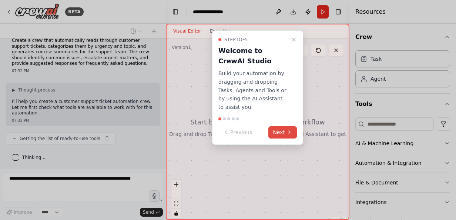 The image size is (456, 220). I want to click on p: Build your automation by dragging and dropping Tasks, Agents and Tools or by using the AI Assista..., so click(253, 90).